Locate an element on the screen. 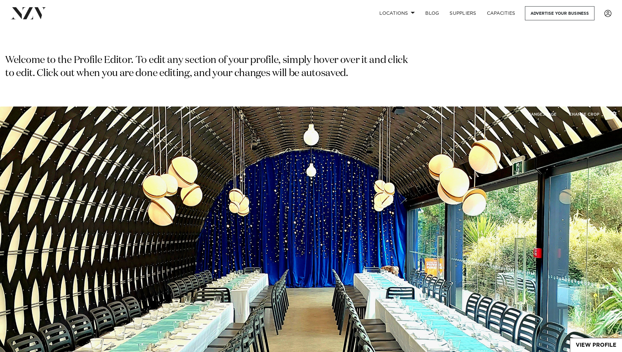 This screenshot has width=622, height=352. a: SUPPLIERS is located at coordinates (463, 13).